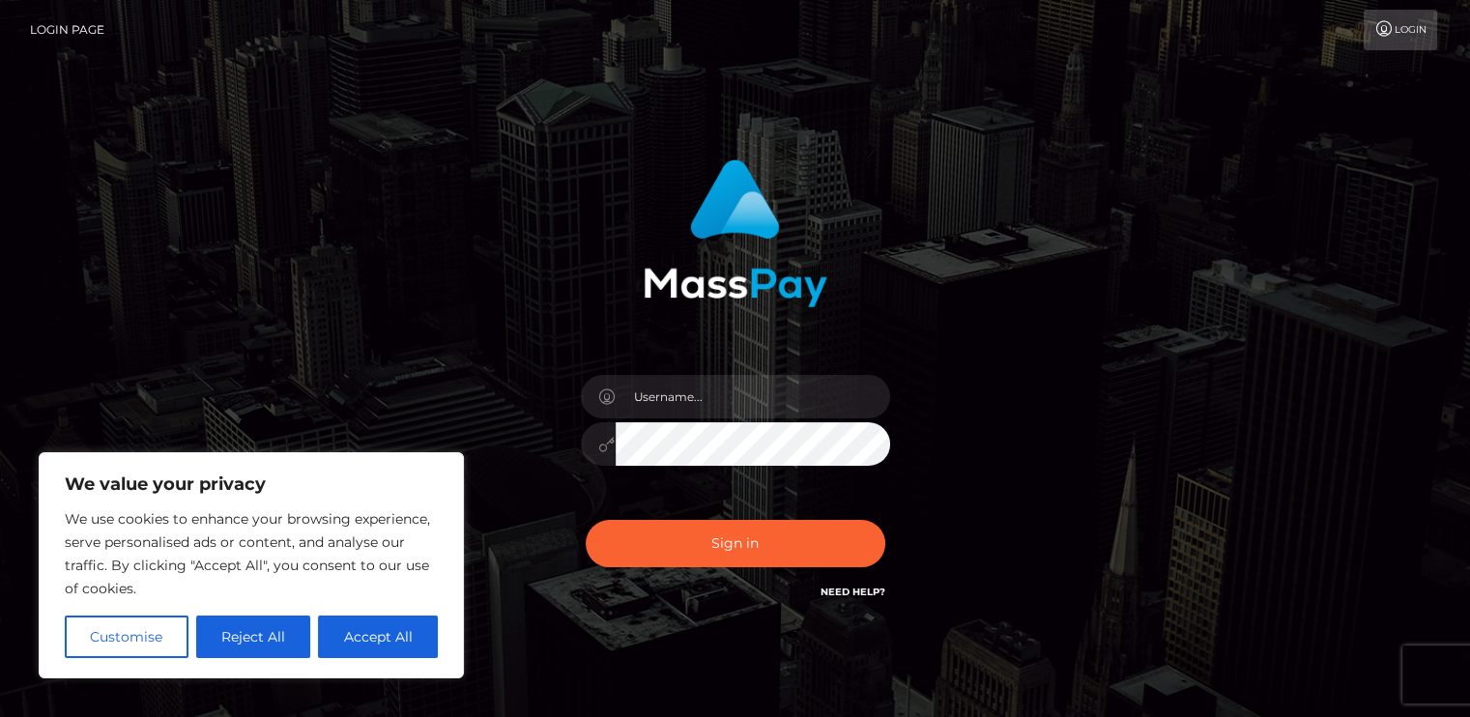  Describe the element at coordinates (378, 637) in the screenshot. I see `button: Accept All` at that location.